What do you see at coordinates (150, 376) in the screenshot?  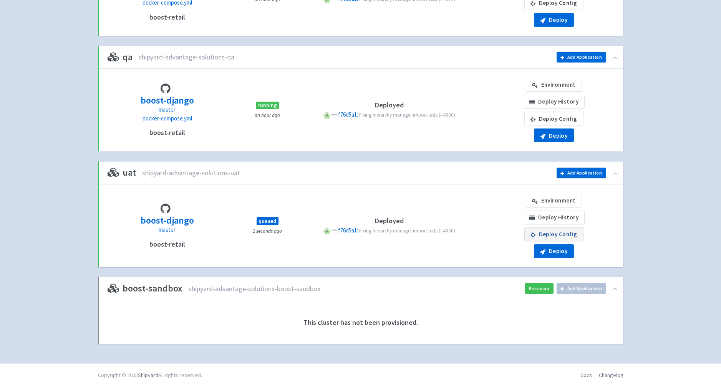 I see `div: Copyright © 2025 All rights reserved.` at bounding box center [150, 376].